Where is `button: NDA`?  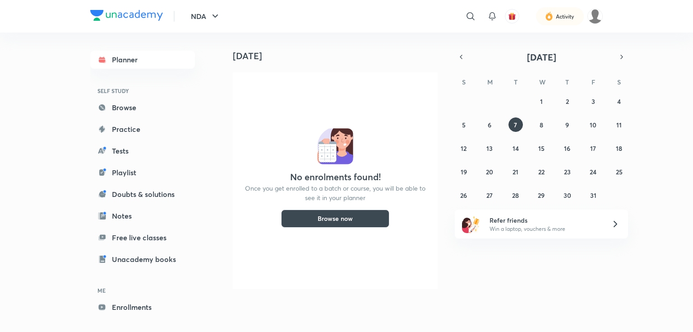
button: NDA is located at coordinates (206, 16).